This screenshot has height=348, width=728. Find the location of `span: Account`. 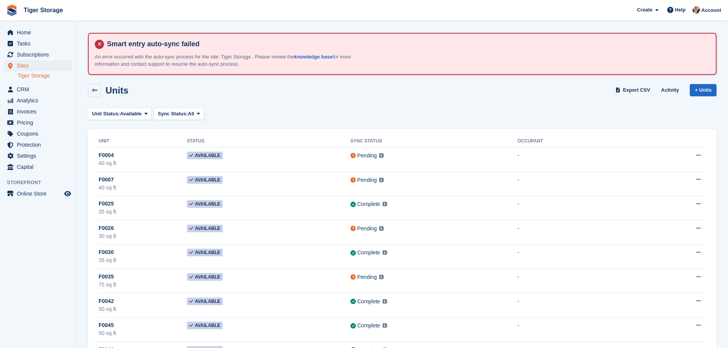

span: Account is located at coordinates (712, 10).